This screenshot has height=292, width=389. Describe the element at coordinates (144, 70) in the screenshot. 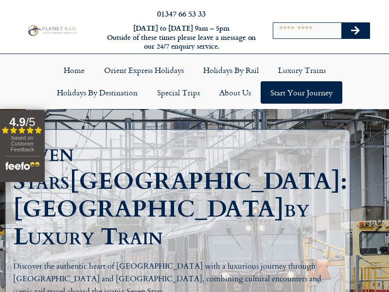

I see `a: Orient Express Holidays` at that location.